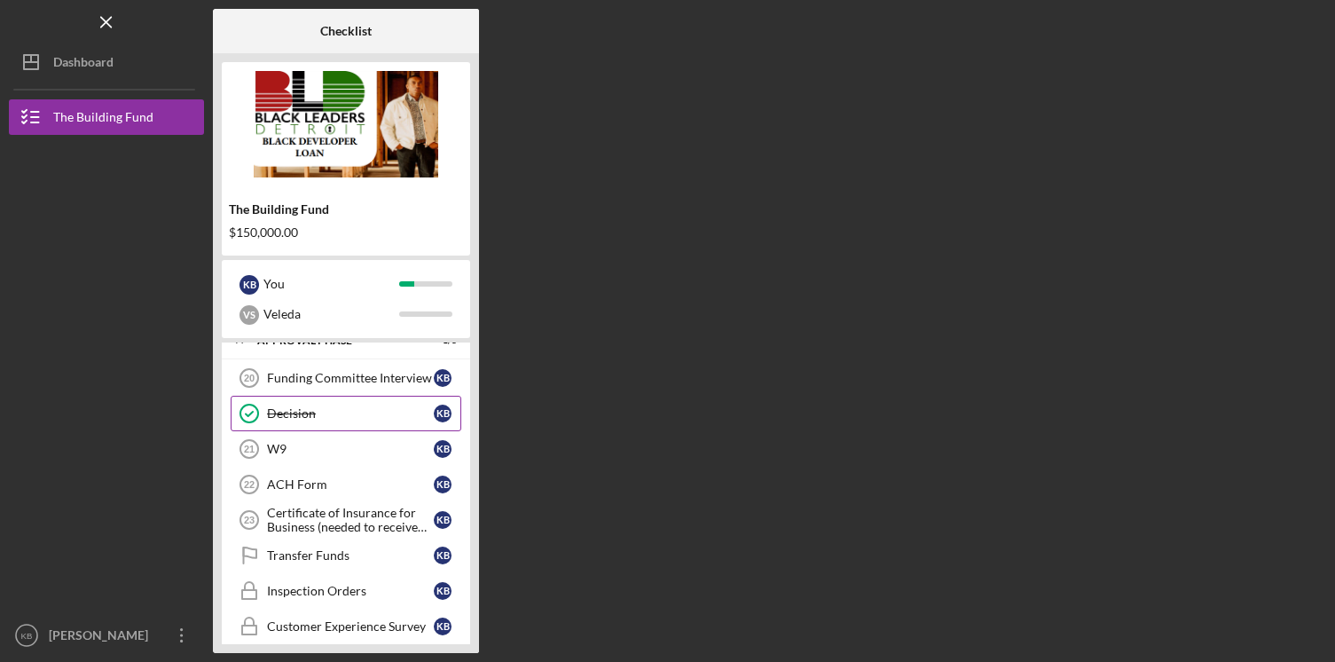 This screenshot has height=662, width=1335. Describe the element at coordinates (346, 232) in the screenshot. I see `div: $150,000.00` at that location.